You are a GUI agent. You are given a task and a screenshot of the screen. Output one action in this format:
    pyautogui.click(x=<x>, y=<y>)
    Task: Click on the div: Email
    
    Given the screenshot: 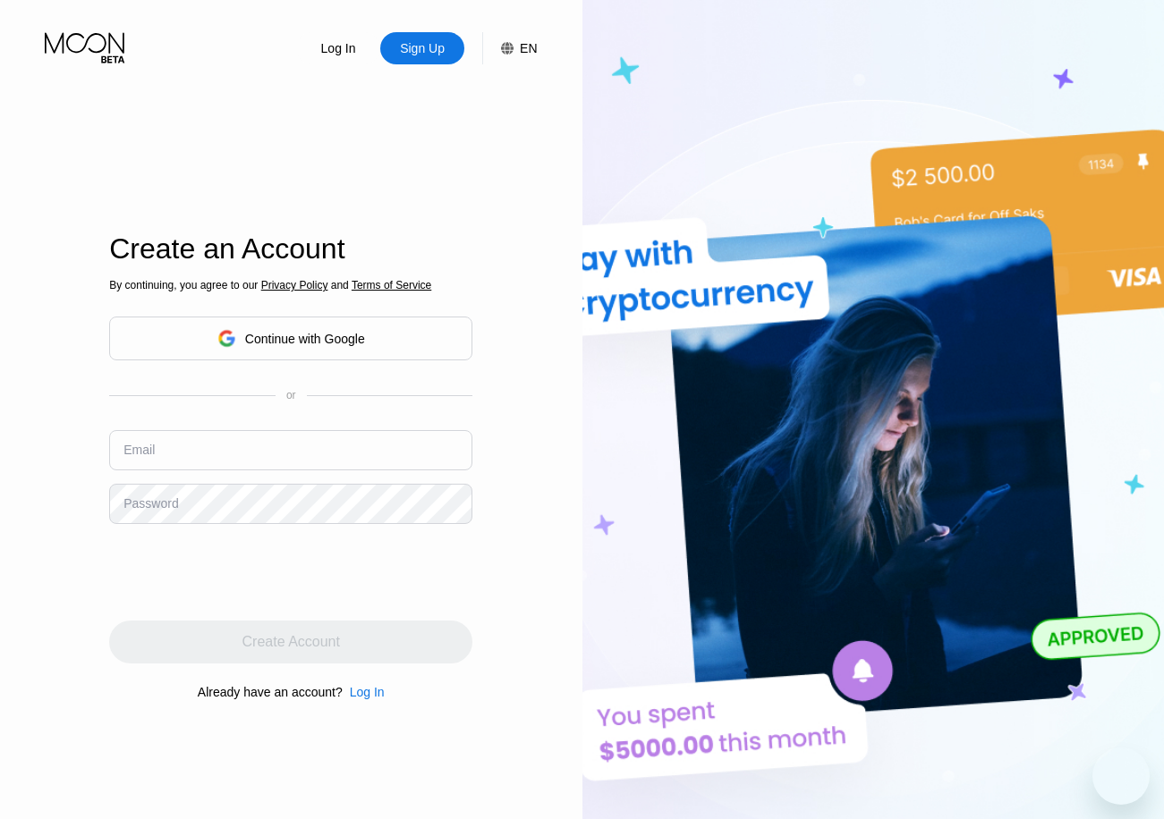 What is the action you would take?
    pyautogui.click(x=139, y=450)
    